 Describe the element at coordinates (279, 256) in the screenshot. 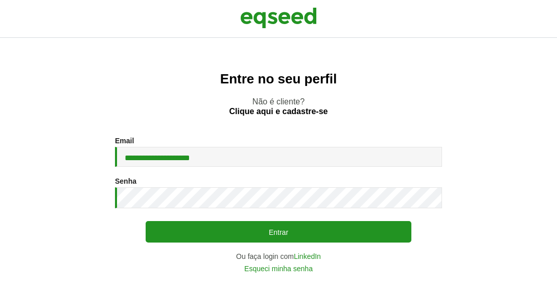

I see `div: Ou faça login com` at that location.